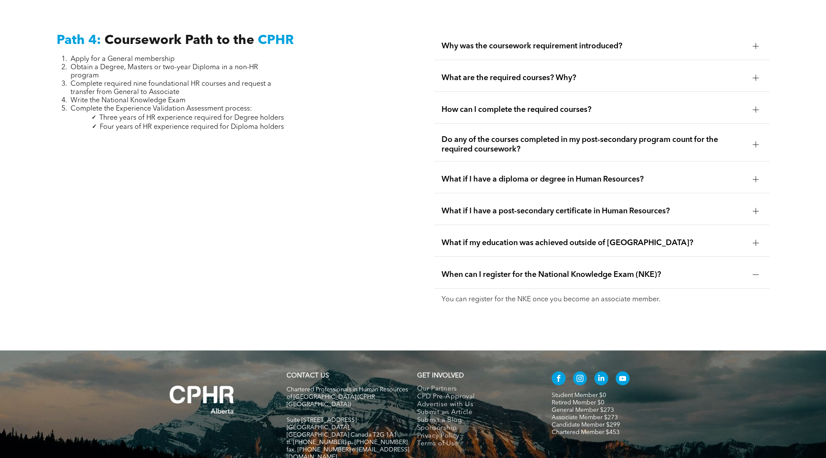 This screenshot has width=826, height=458. Describe the element at coordinates (582, 410) in the screenshot. I see `a: General Member $273` at that location.